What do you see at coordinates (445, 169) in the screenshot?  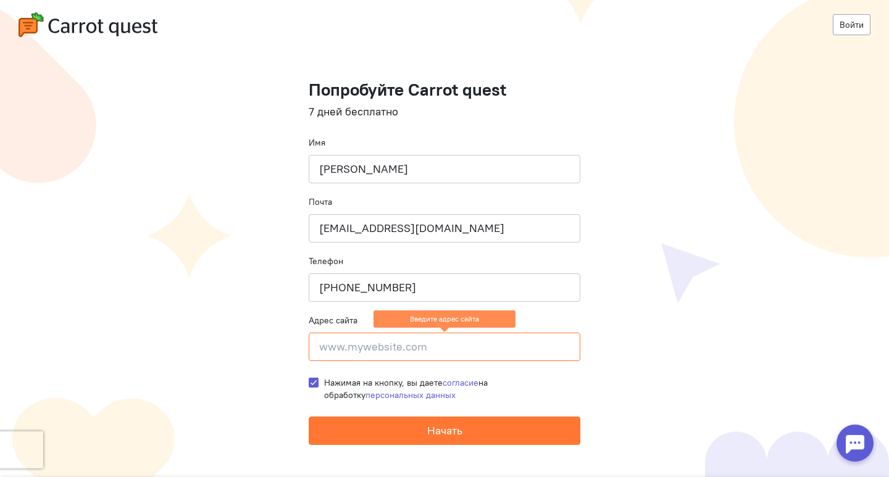 I see `input: Ваше имя` at bounding box center [445, 169].